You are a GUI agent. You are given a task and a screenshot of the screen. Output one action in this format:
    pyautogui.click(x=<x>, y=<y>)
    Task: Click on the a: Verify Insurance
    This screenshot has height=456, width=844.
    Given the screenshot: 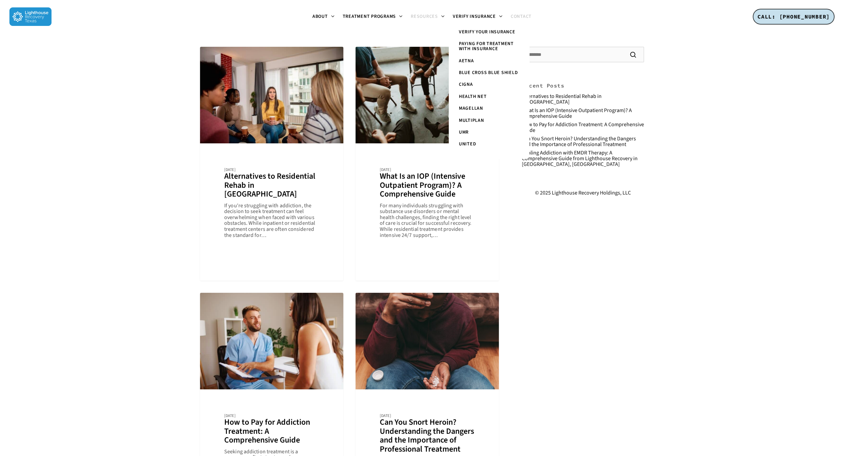 What is the action you would take?
    pyautogui.click(x=478, y=17)
    